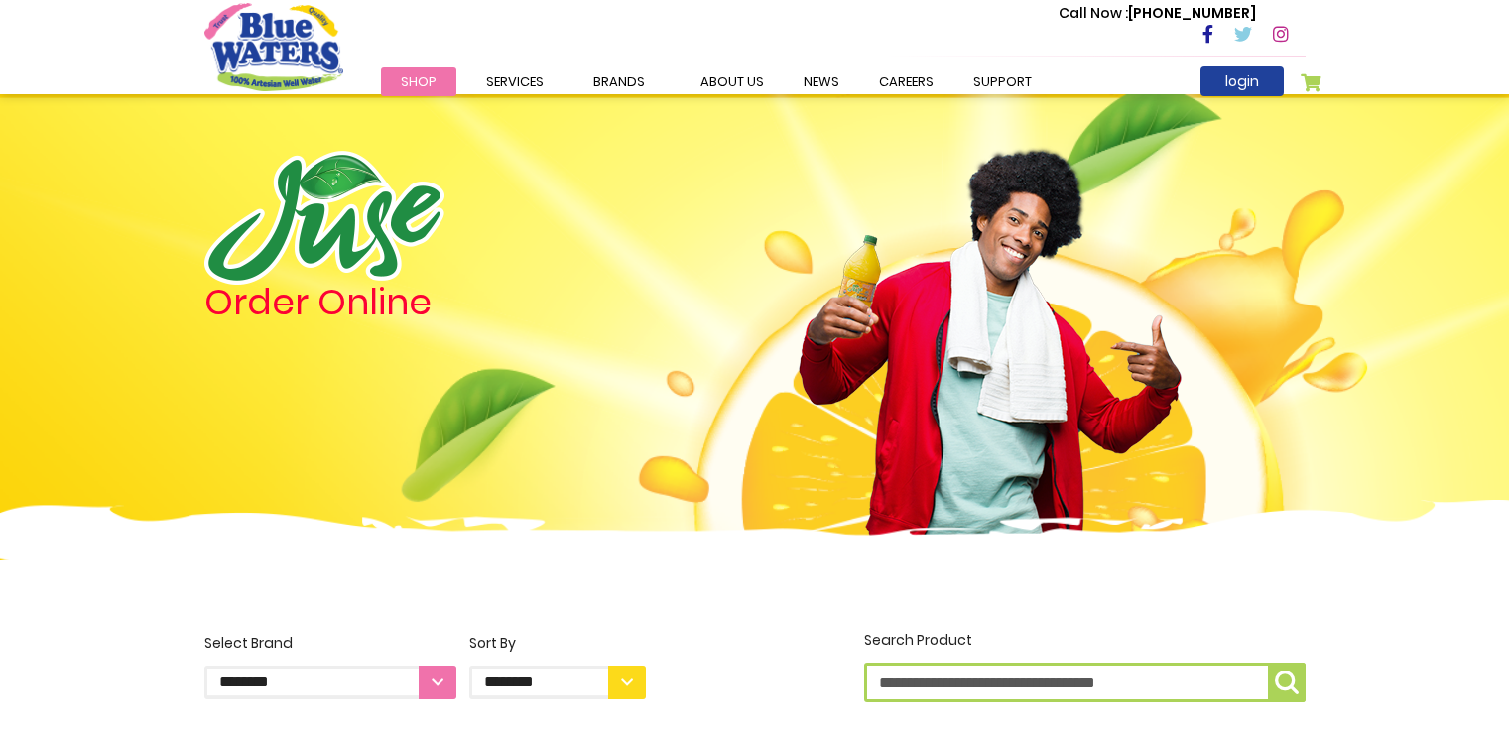 The height and width of the screenshot is (732, 1509). What do you see at coordinates (619, 81) in the screenshot?
I see `span: Brands` at bounding box center [619, 81].